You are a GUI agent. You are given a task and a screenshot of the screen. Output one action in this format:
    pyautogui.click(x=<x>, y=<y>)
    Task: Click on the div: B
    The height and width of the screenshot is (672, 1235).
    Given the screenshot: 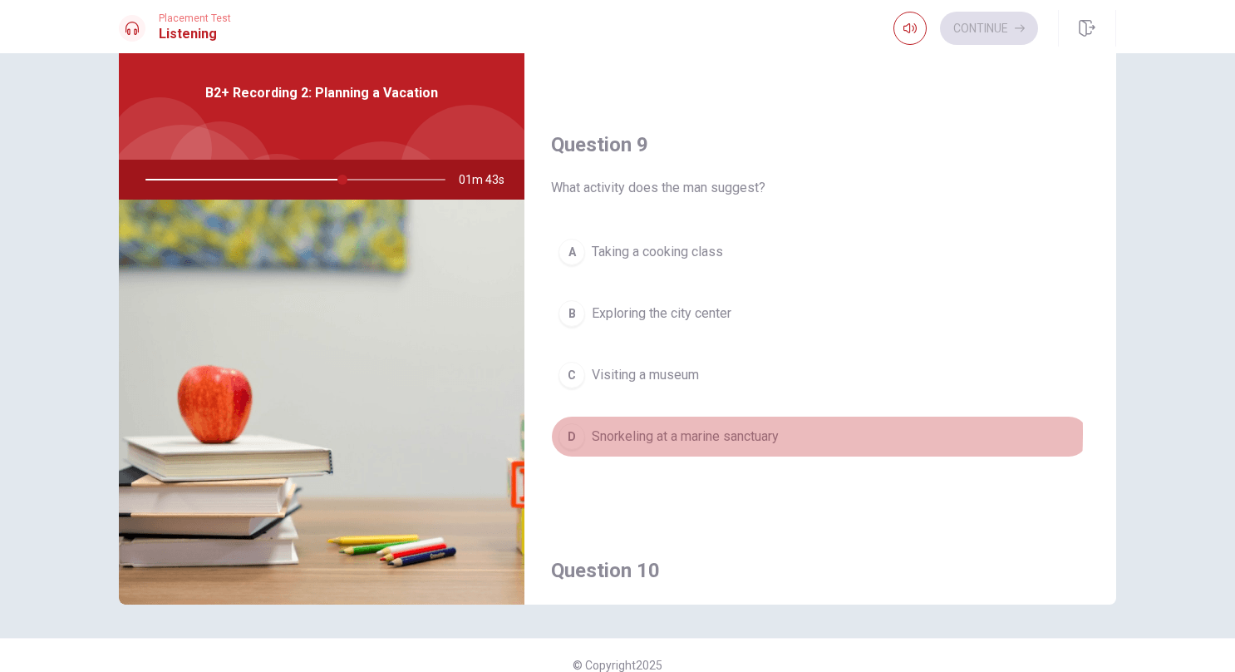 What is the action you would take?
    pyautogui.click(x=572, y=313)
    